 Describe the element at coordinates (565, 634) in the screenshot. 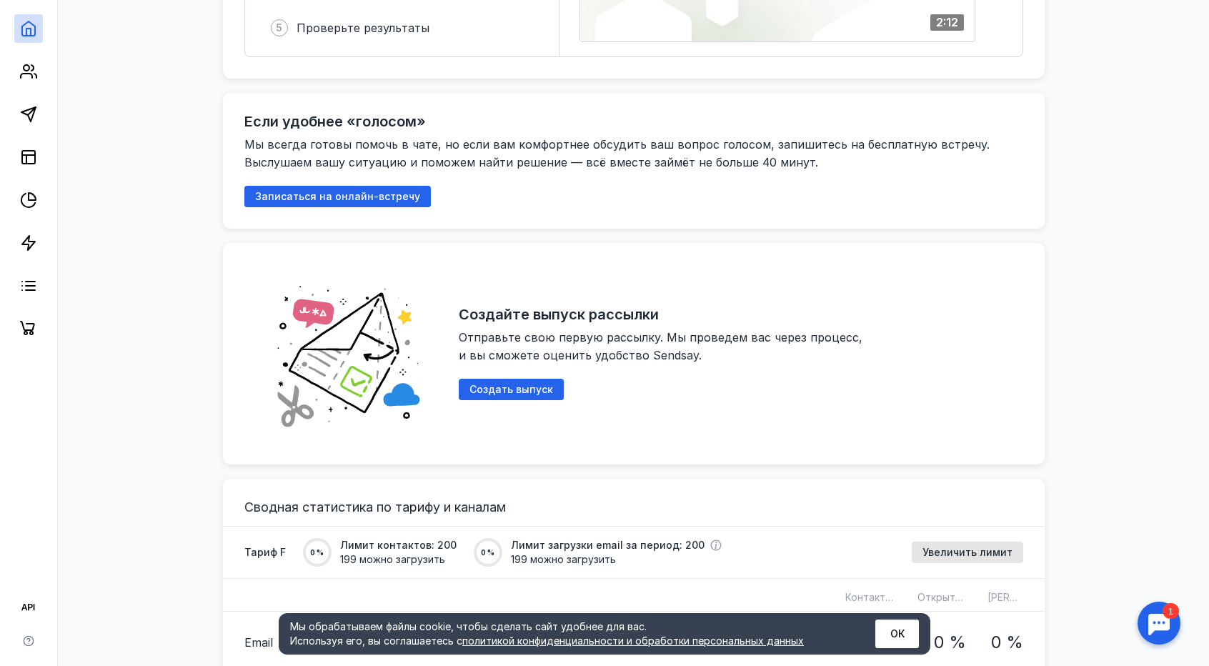

I see `div: Мы обрабатываем файлы cookie, чтобы сделать сайт удобнее для вас. Используя его, вы соглашаетесь c` at that location.